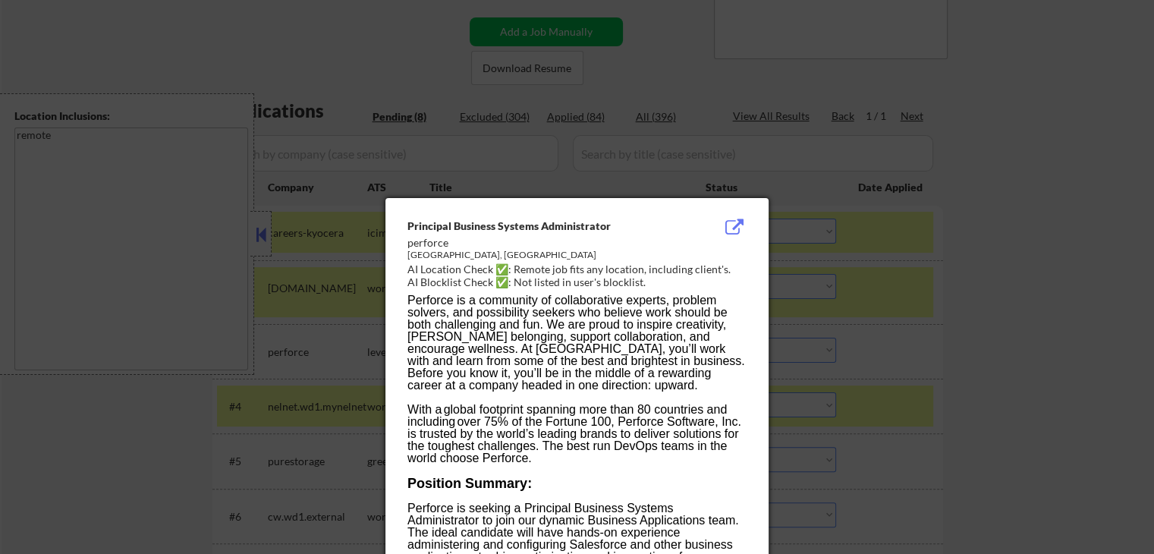 The height and width of the screenshot is (554, 1154). Describe the element at coordinates (580, 282) in the screenshot. I see `div: AI Blocklist Check ✅: Not listed in user's blocklist.` at that location.